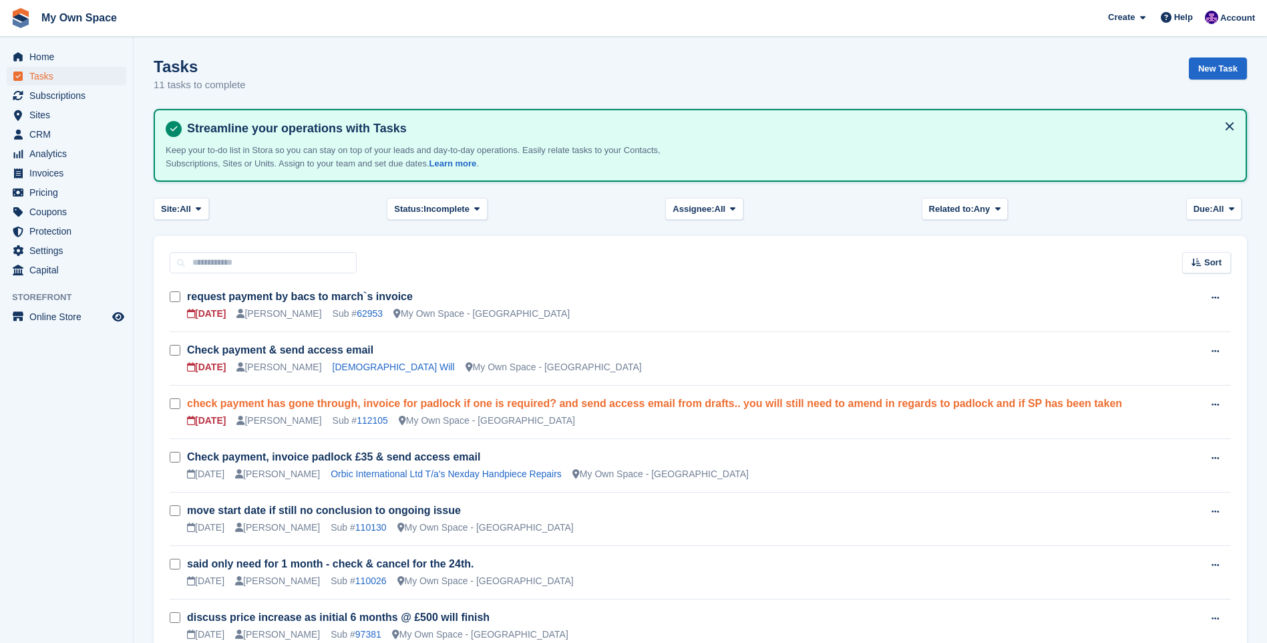 The image size is (1267, 643). What do you see at coordinates (655, 403) in the screenshot?
I see `a: check payment has gone through, invoice for padlock if one is required? and send access email fro...` at bounding box center [655, 403].